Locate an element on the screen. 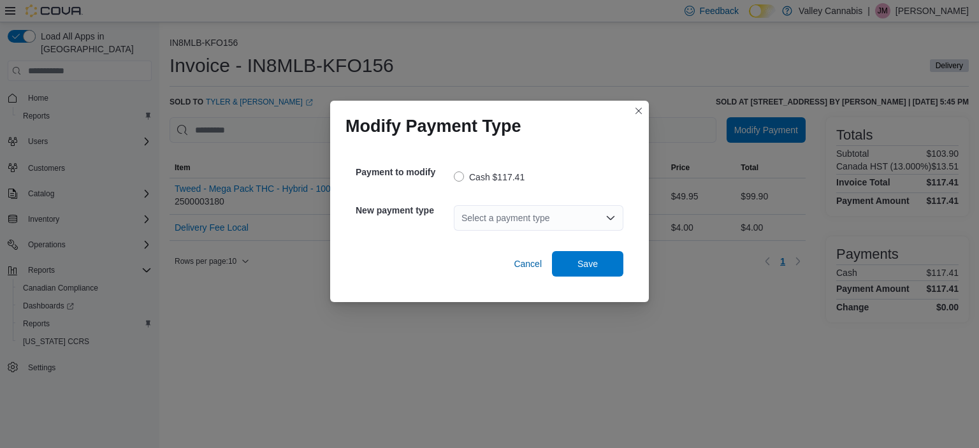 This screenshot has height=448, width=979. button: Cancel is located at coordinates (528, 264).